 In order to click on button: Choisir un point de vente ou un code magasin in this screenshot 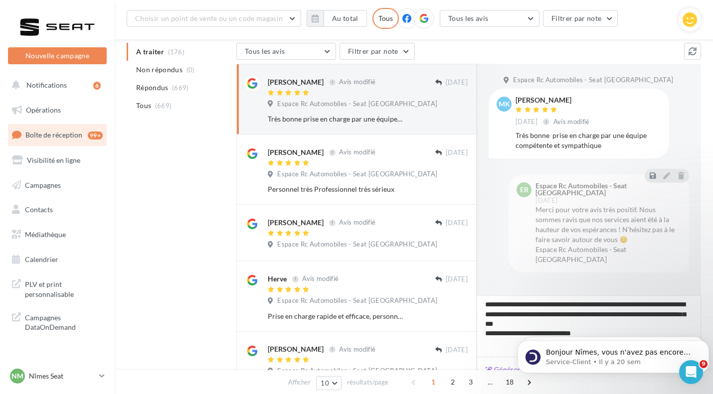, I will do `click(214, 18)`.